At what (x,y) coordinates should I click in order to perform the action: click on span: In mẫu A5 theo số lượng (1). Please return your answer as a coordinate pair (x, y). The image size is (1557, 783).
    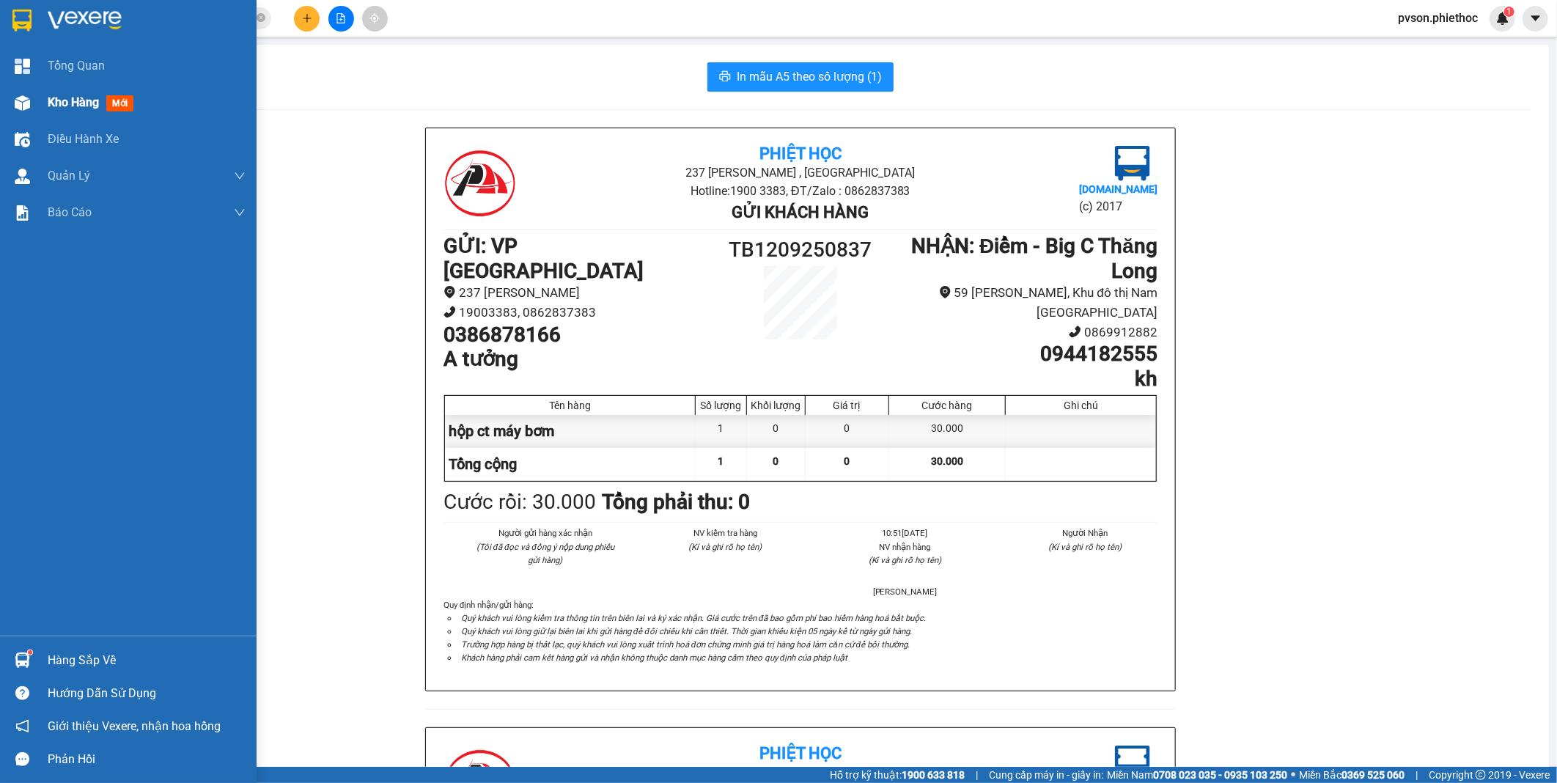
    Looking at the image, I should click on (809, 76).